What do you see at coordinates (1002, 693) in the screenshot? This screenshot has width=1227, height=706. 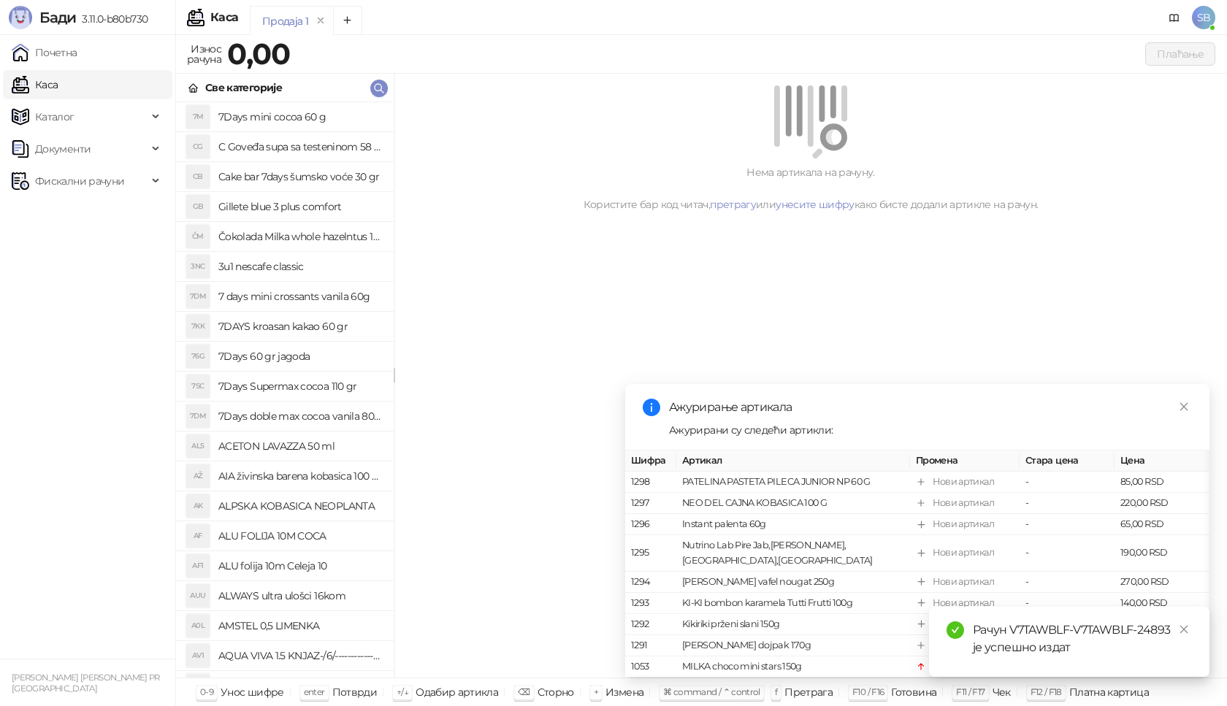 I see `div: Чек` at bounding box center [1002, 693].